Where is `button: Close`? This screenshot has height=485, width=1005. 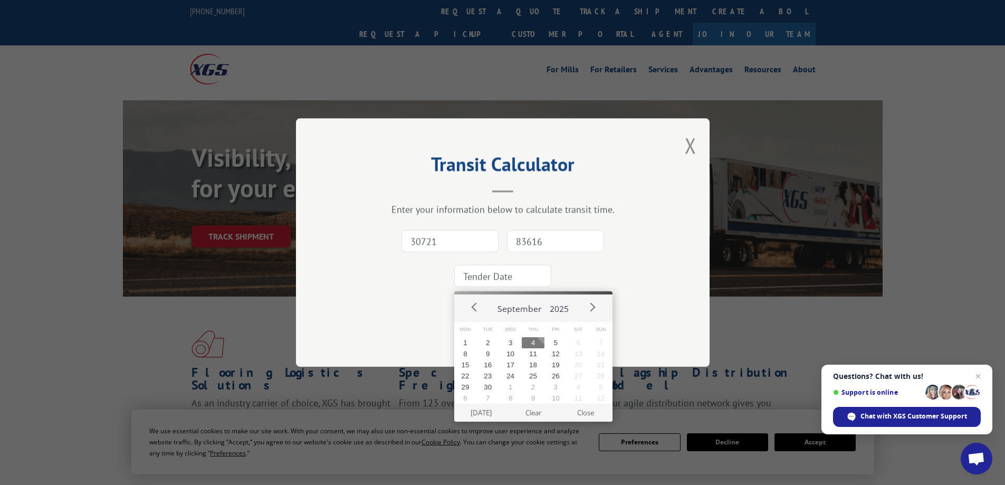
button: Close is located at coordinates (585, 413).